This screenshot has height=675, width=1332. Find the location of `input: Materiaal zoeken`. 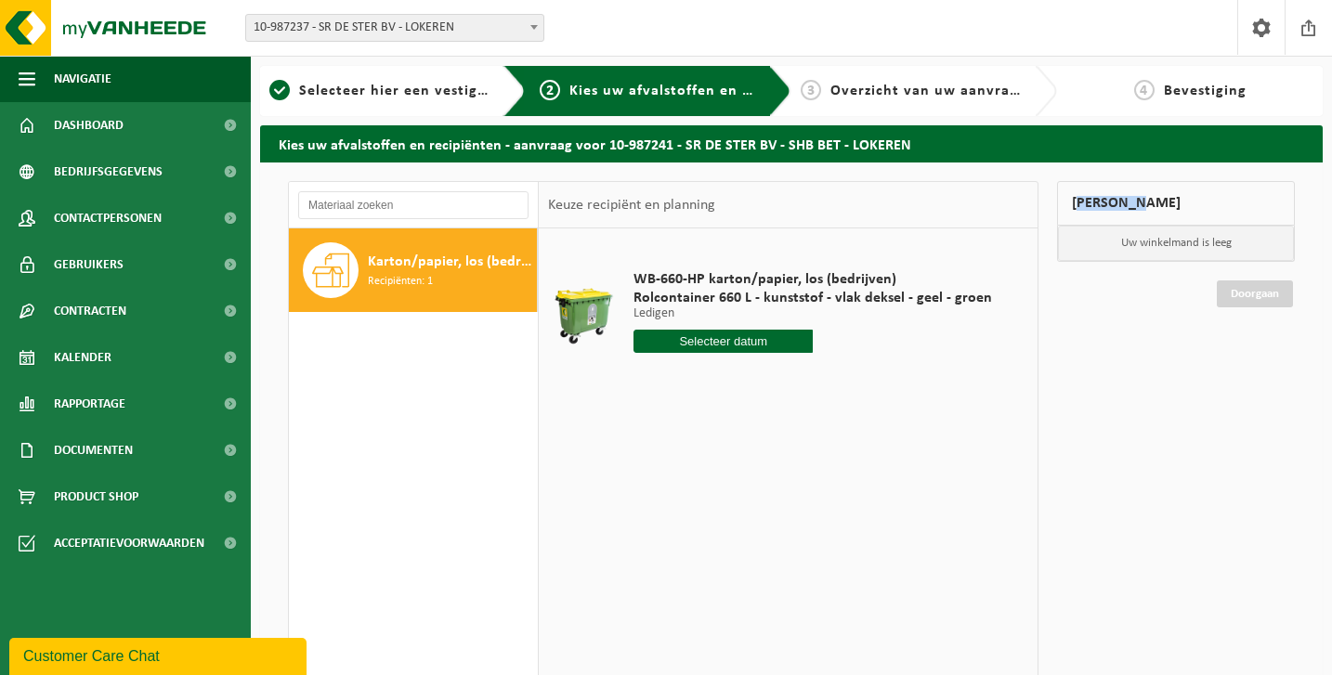

input: Materiaal zoeken is located at coordinates (413, 205).